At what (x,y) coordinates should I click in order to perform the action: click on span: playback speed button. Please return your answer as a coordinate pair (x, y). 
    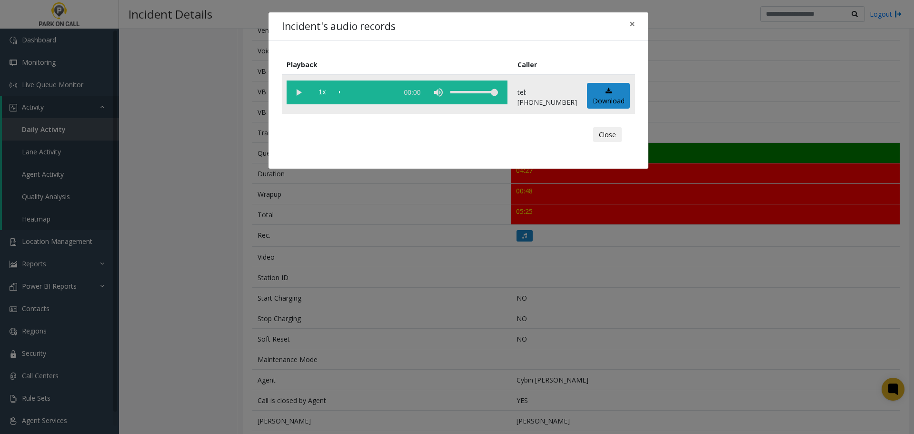
    Looking at the image, I should click on (322, 92).